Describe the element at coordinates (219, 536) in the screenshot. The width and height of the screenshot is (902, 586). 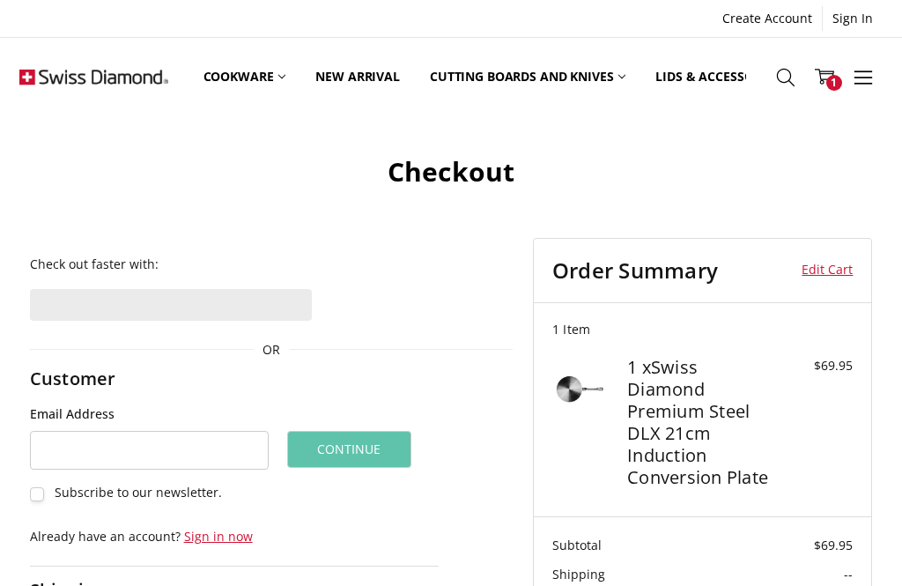
I see `a: Sign in now` at that location.